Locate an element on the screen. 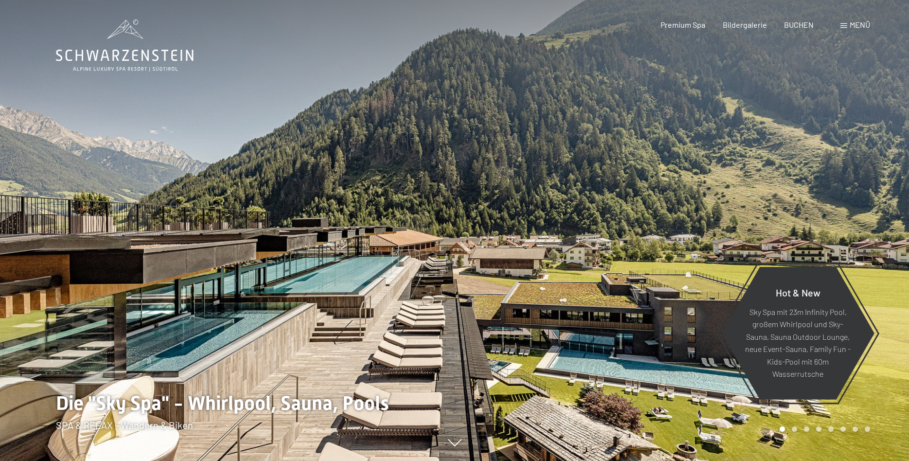 The width and height of the screenshot is (909, 461). div: Carousel Page 7 is located at coordinates (855, 429).